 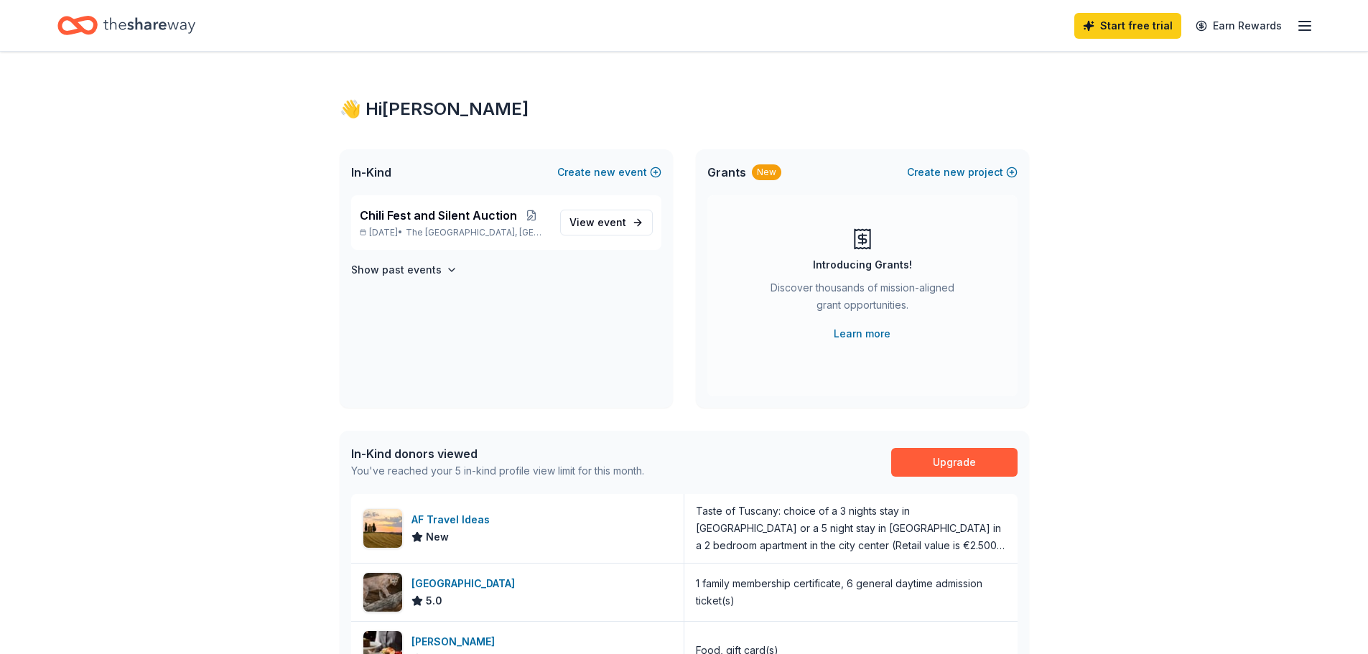 What do you see at coordinates (962, 172) in the screenshot?
I see `button: Createnewproject` at bounding box center [962, 172].